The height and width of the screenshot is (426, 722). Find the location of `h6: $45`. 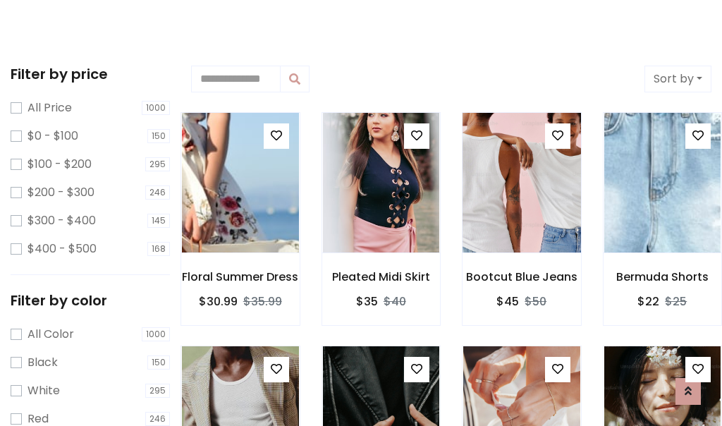

h6: $45 is located at coordinates (508, 301).